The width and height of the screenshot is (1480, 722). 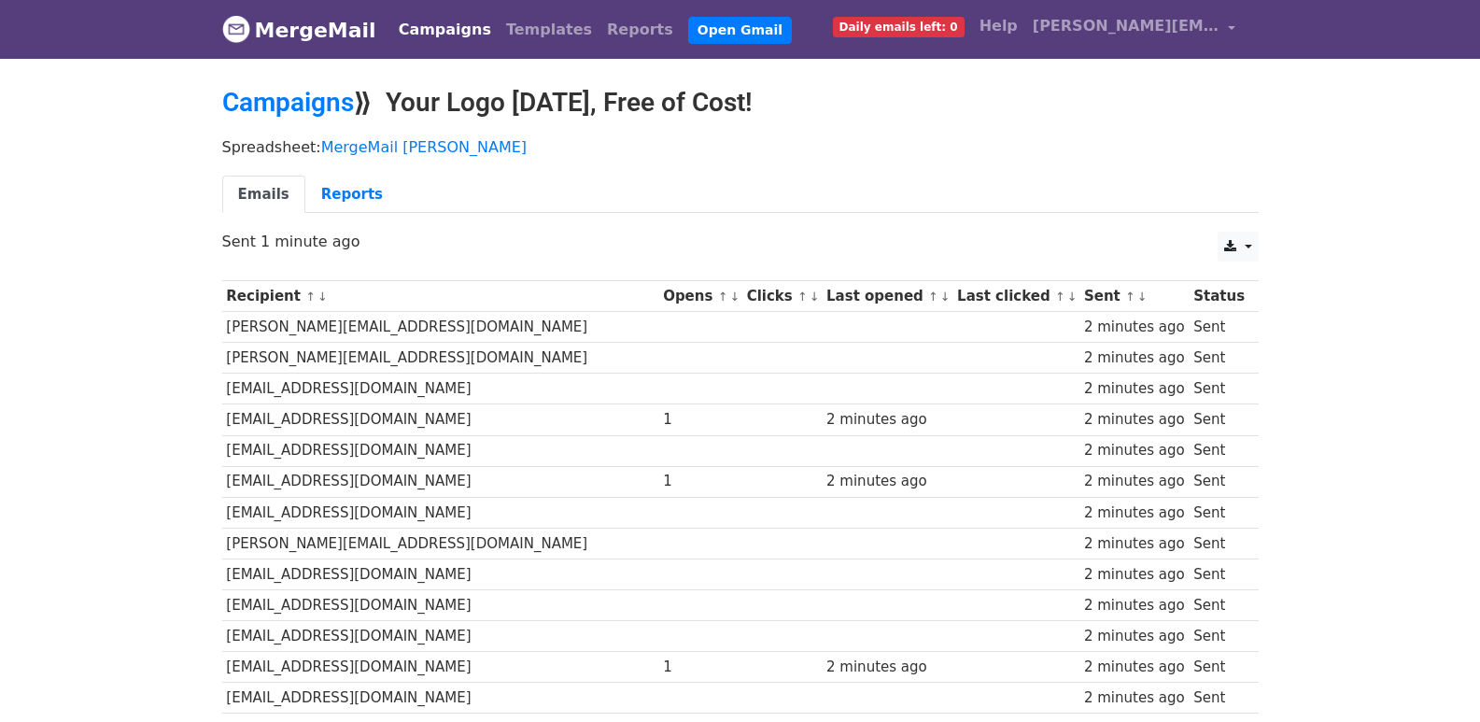 What do you see at coordinates (1219, 296) in the screenshot?
I see `th: Status` at bounding box center [1219, 296].